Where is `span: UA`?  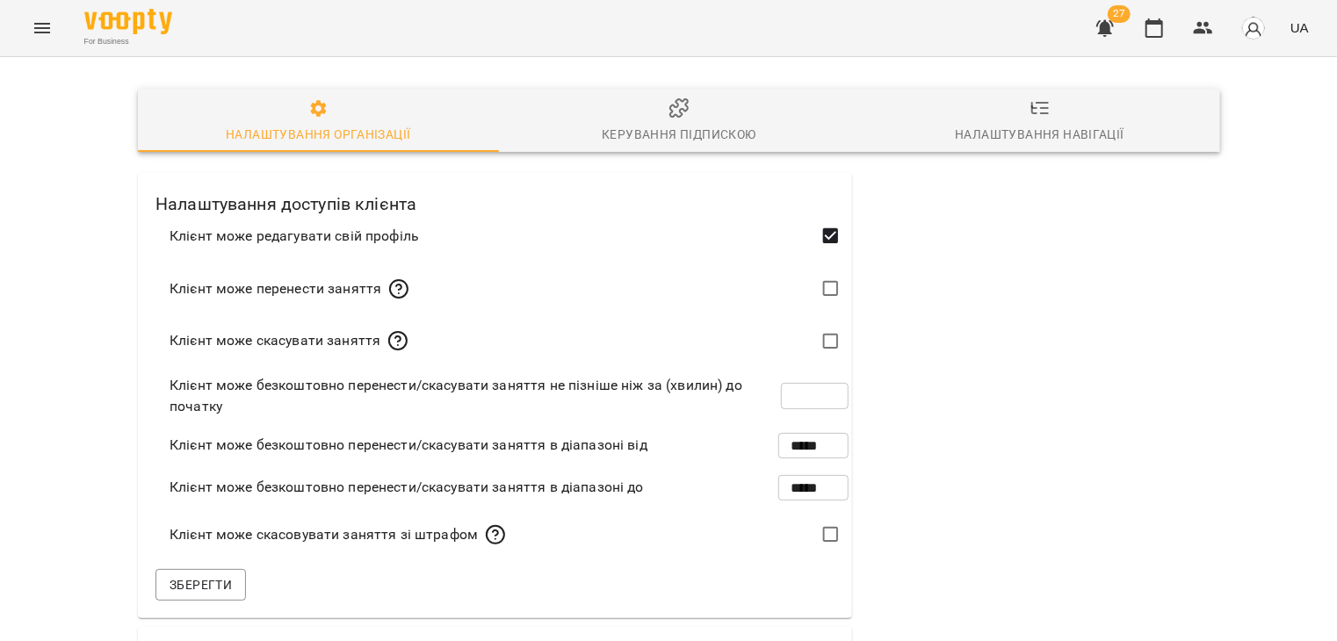 span: UA is located at coordinates (1299, 27).